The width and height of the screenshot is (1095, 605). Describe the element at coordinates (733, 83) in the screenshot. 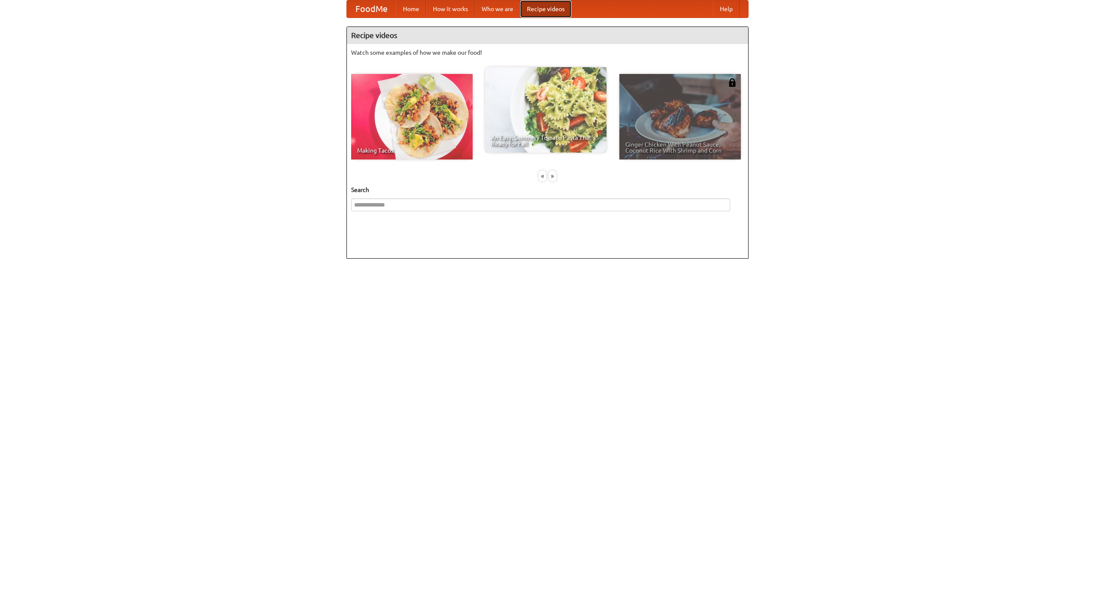

I see `img: 483408.png` at that location.